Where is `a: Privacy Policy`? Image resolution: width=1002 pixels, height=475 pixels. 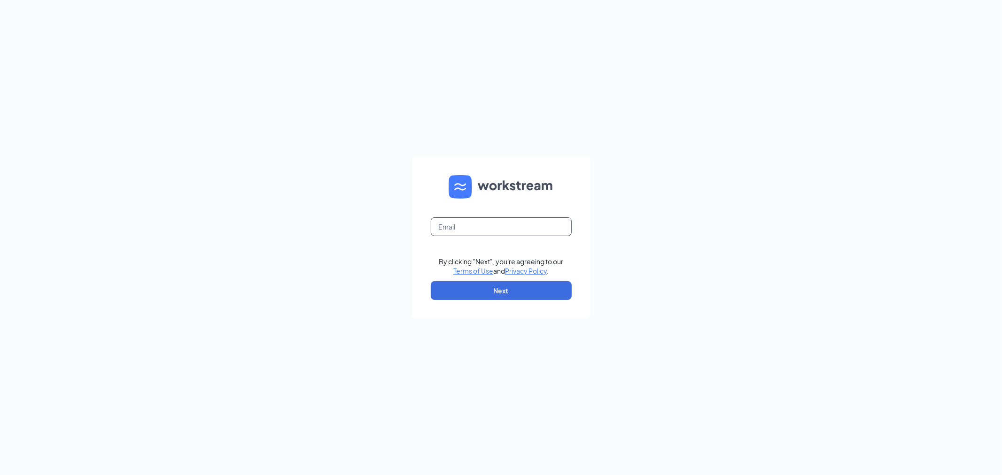
a: Privacy Policy is located at coordinates (525, 271).